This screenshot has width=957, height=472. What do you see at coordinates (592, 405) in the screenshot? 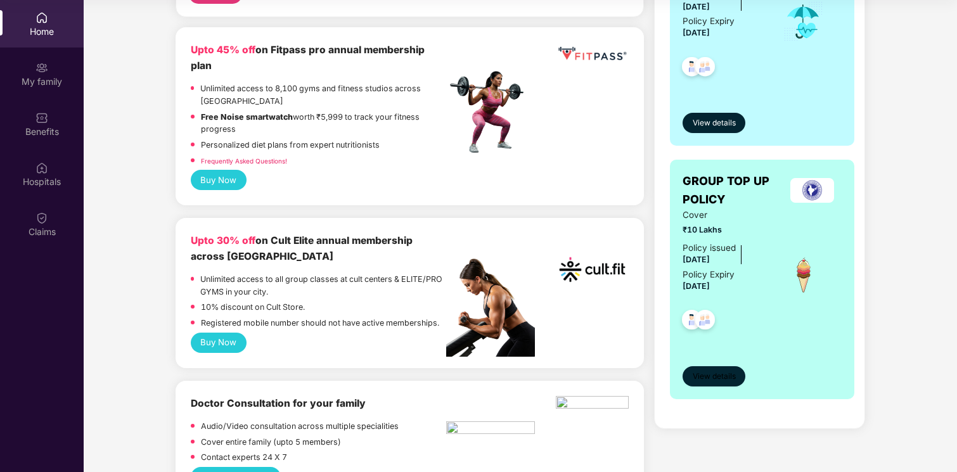
I see `img: physica%20-%20Edited.png` at bounding box center [592, 405].